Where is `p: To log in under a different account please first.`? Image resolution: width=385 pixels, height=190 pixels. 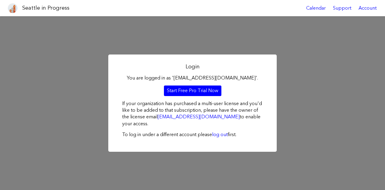 p: To log in under a different account please first. is located at coordinates (192, 134).